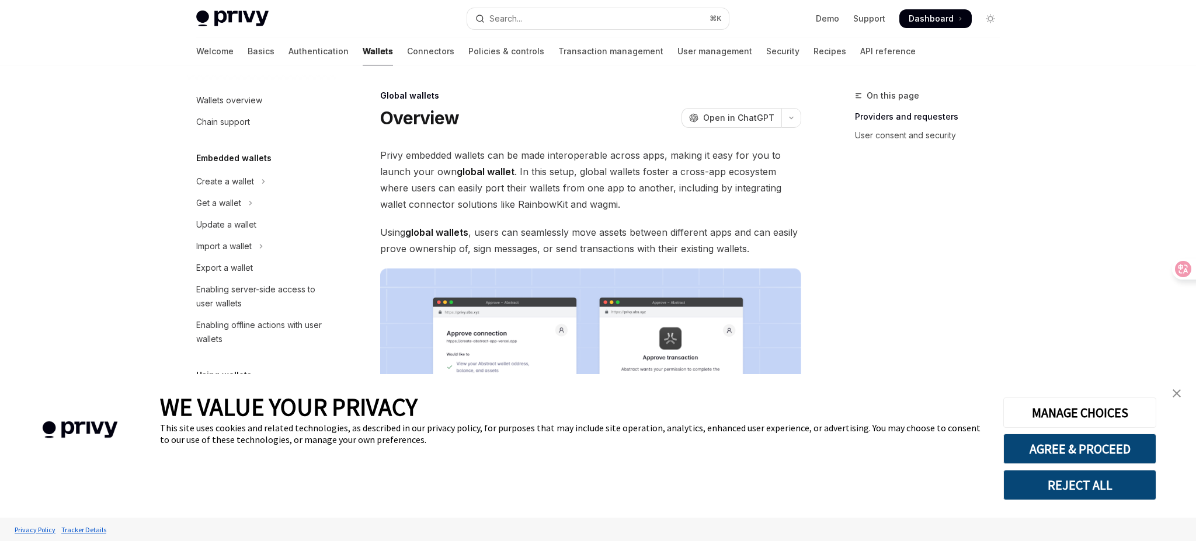 This screenshot has width=1196, height=541. Describe the element at coordinates (262, 182) in the screenshot. I see `button: Toggle Create a wallet section` at that location.